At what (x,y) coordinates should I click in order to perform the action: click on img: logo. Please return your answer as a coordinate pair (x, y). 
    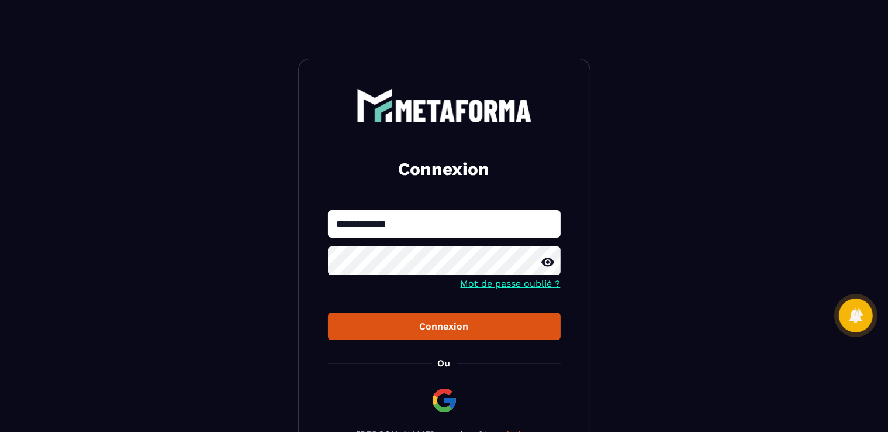
    Looking at the image, I should click on (444, 105).